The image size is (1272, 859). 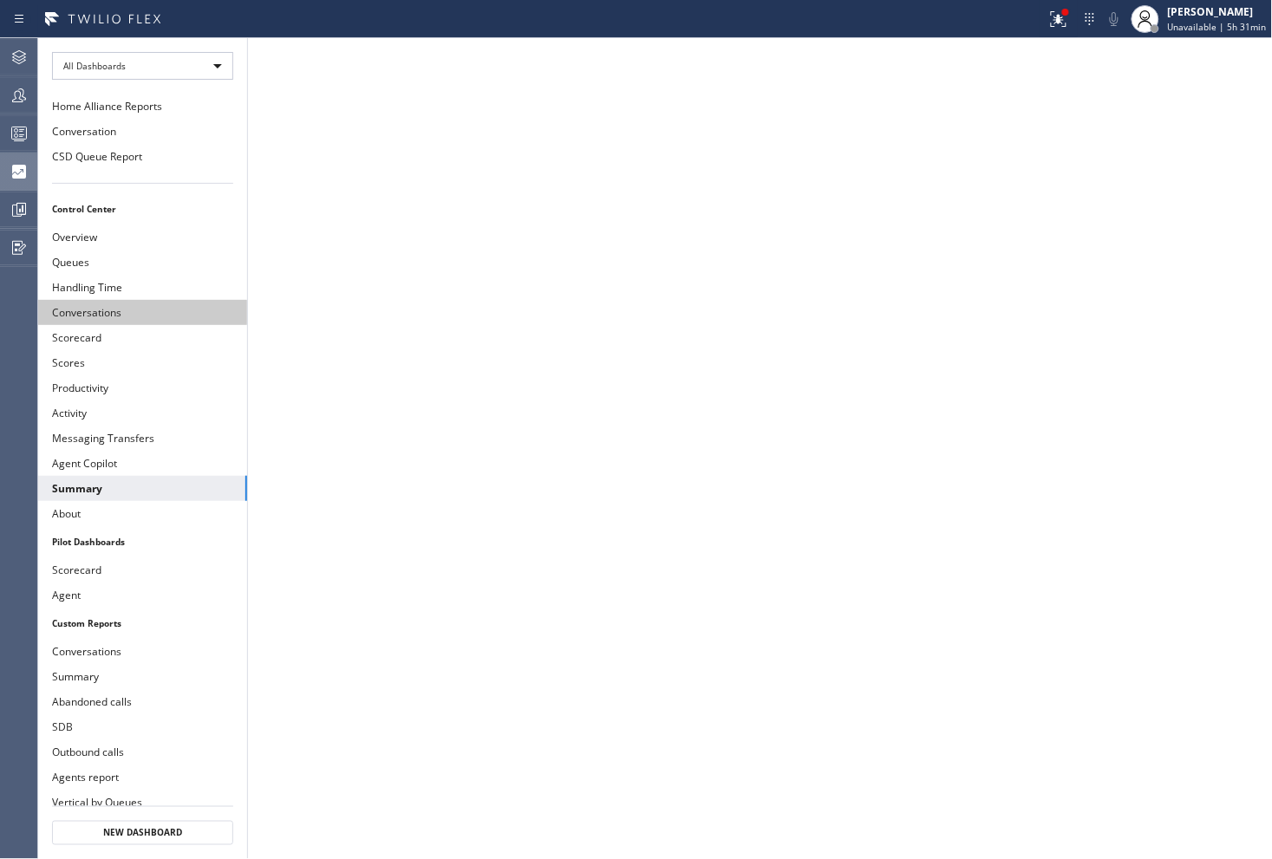 What do you see at coordinates (142, 833) in the screenshot?
I see `button: New Dashboard` at bounding box center [142, 833].